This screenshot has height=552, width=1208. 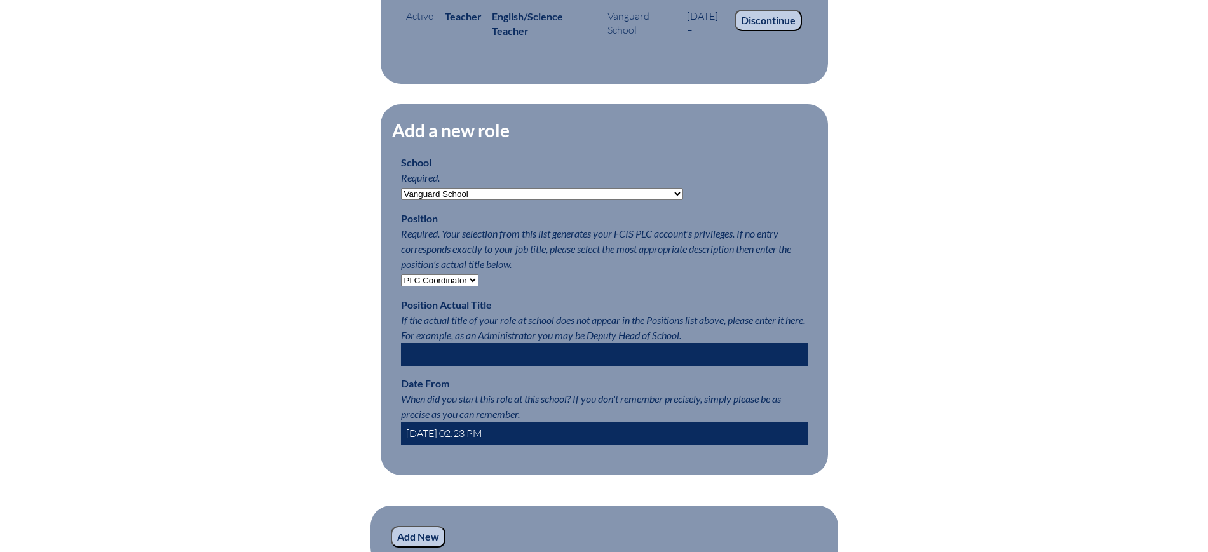 I want to click on td: Active, so click(x=420, y=24).